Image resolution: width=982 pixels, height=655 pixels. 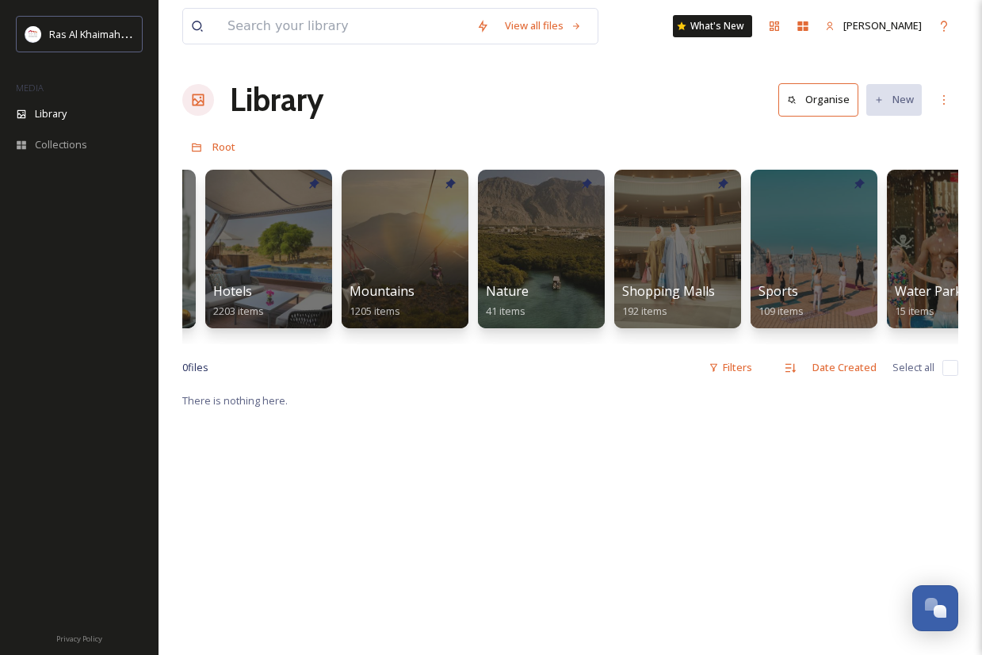 What do you see at coordinates (712, 26) in the screenshot?
I see `a: What's New` at bounding box center [712, 26].